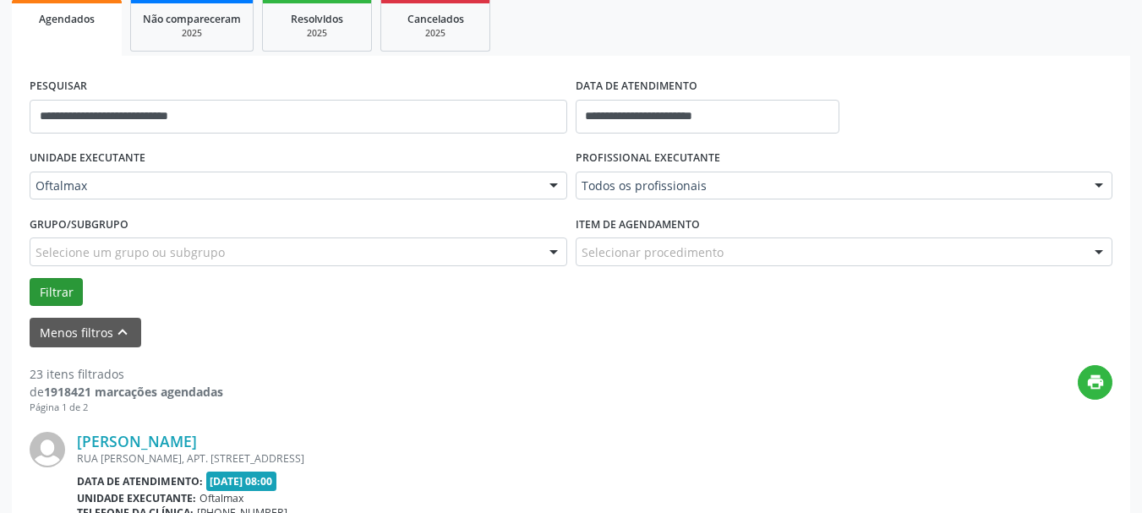 The height and width of the screenshot is (513, 1142). Describe the element at coordinates (653, 252) in the screenshot. I see `span: Selecionar procedimento` at that location.